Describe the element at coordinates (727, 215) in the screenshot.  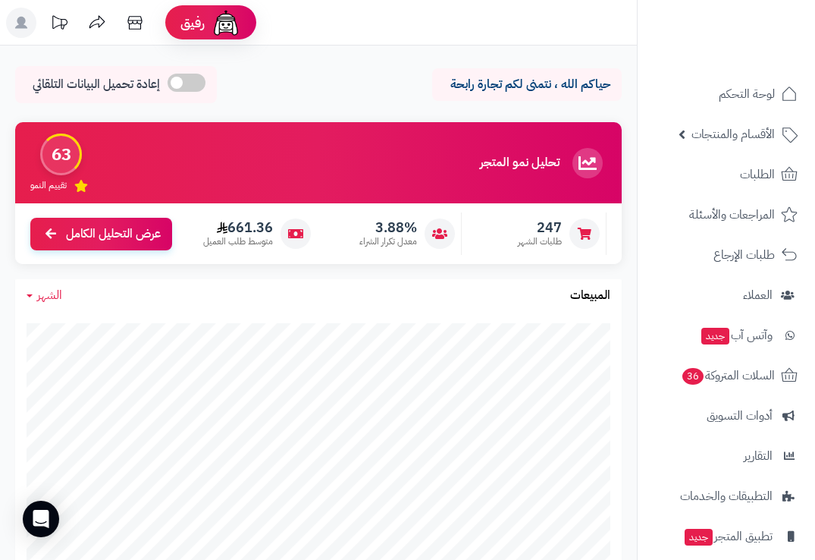
I see `a: المراجعات والأسئلة` at that location.